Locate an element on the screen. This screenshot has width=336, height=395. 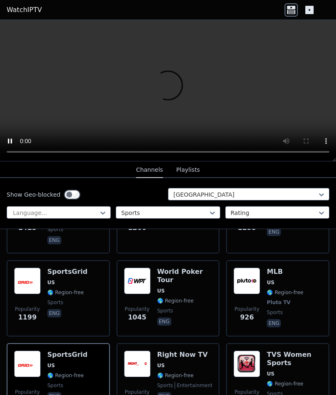
img: World Poker Tour is located at coordinates (137, 281).